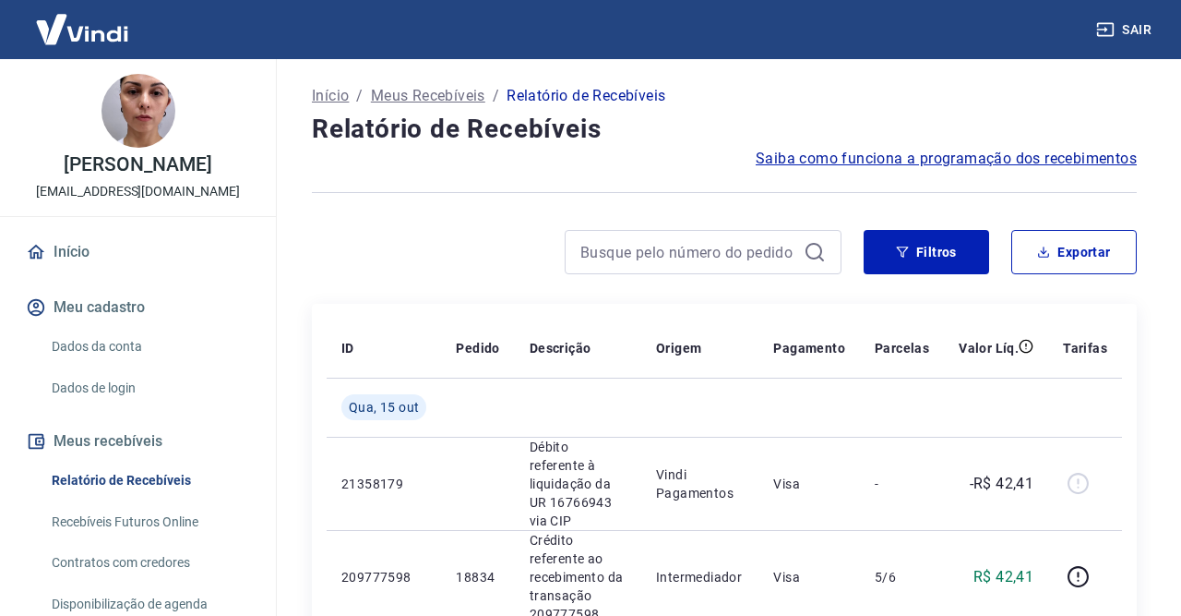 This screenshot has height=616, width=1181. Describe the element at coordinates (689, 252) in the screenshot. I see `input: Busque pelo número do pedido` at that location.